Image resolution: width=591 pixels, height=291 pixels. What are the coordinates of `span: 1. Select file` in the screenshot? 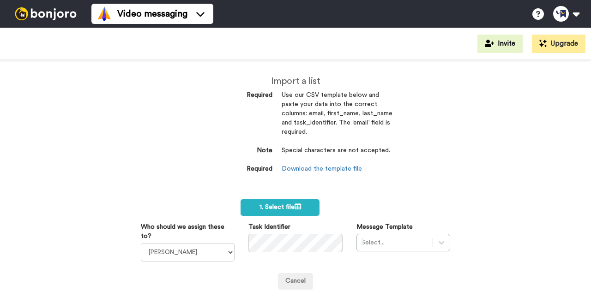 It's located at (280, 207).